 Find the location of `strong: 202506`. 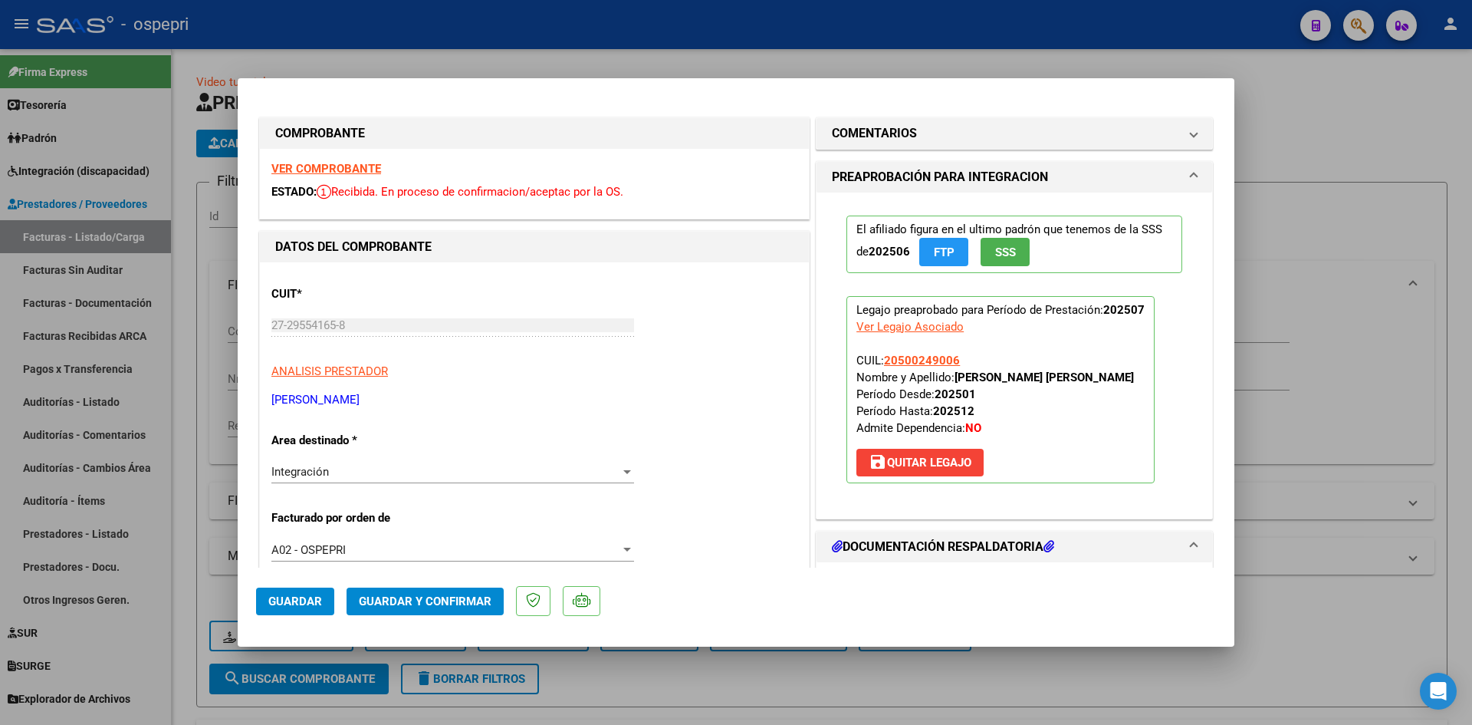

strong: 202506 is located at coordinates (889, 251).